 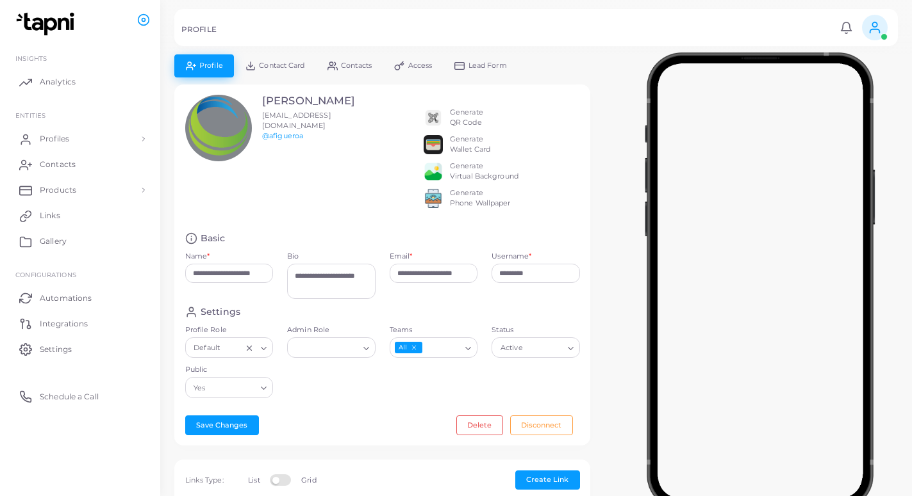 What do you see at coordinates (80, 242) in the screenshot?
I see `a: Gallery` at bounding box center [80, 242].